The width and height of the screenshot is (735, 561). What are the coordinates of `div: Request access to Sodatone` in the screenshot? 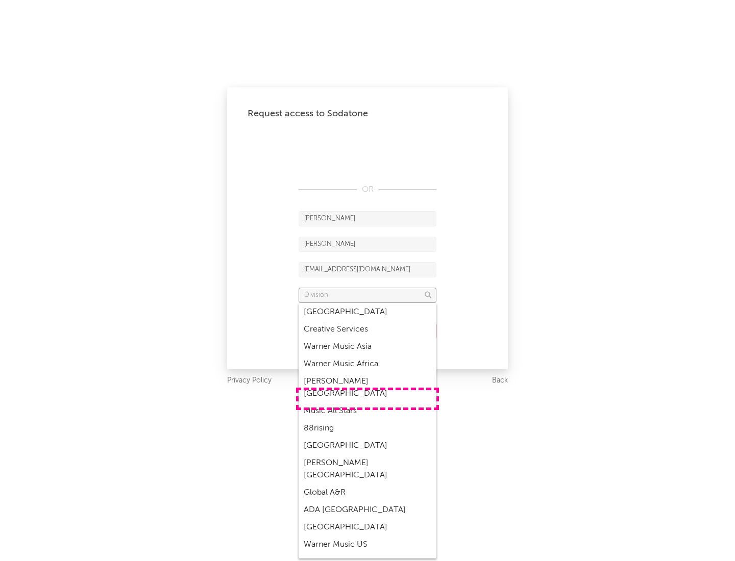 It's located at (367, 114).